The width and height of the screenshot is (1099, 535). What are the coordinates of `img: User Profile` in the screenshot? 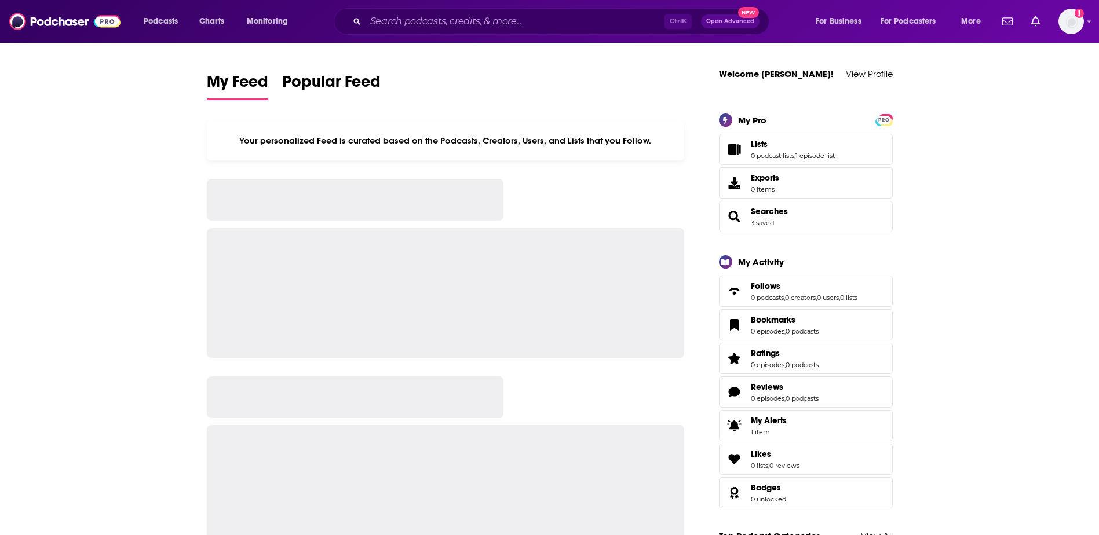 It's located at (1071, 21).